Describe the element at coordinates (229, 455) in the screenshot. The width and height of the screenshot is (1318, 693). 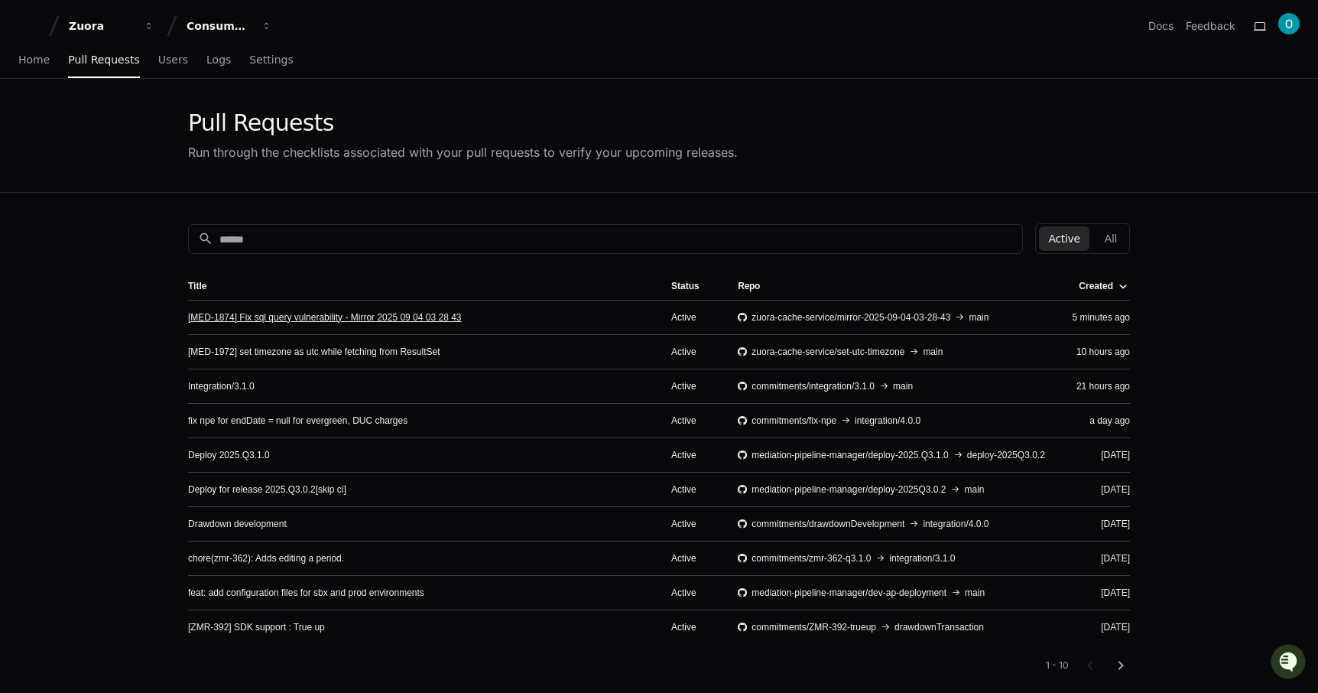
I see `a: Deploy 2025.Q3.1.0` at that location.